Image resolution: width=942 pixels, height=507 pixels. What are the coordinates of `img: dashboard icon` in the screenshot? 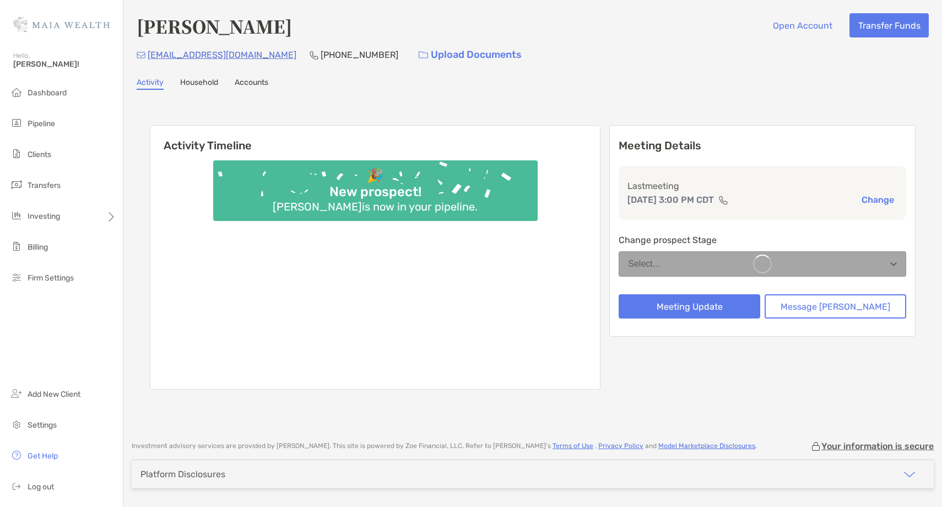 It's located at (17, 92).